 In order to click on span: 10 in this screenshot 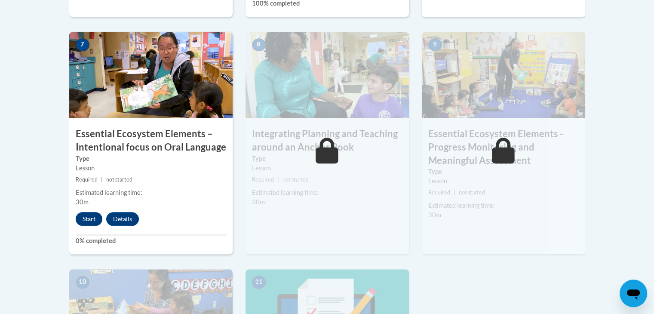, I will do `click(83, 282)`.